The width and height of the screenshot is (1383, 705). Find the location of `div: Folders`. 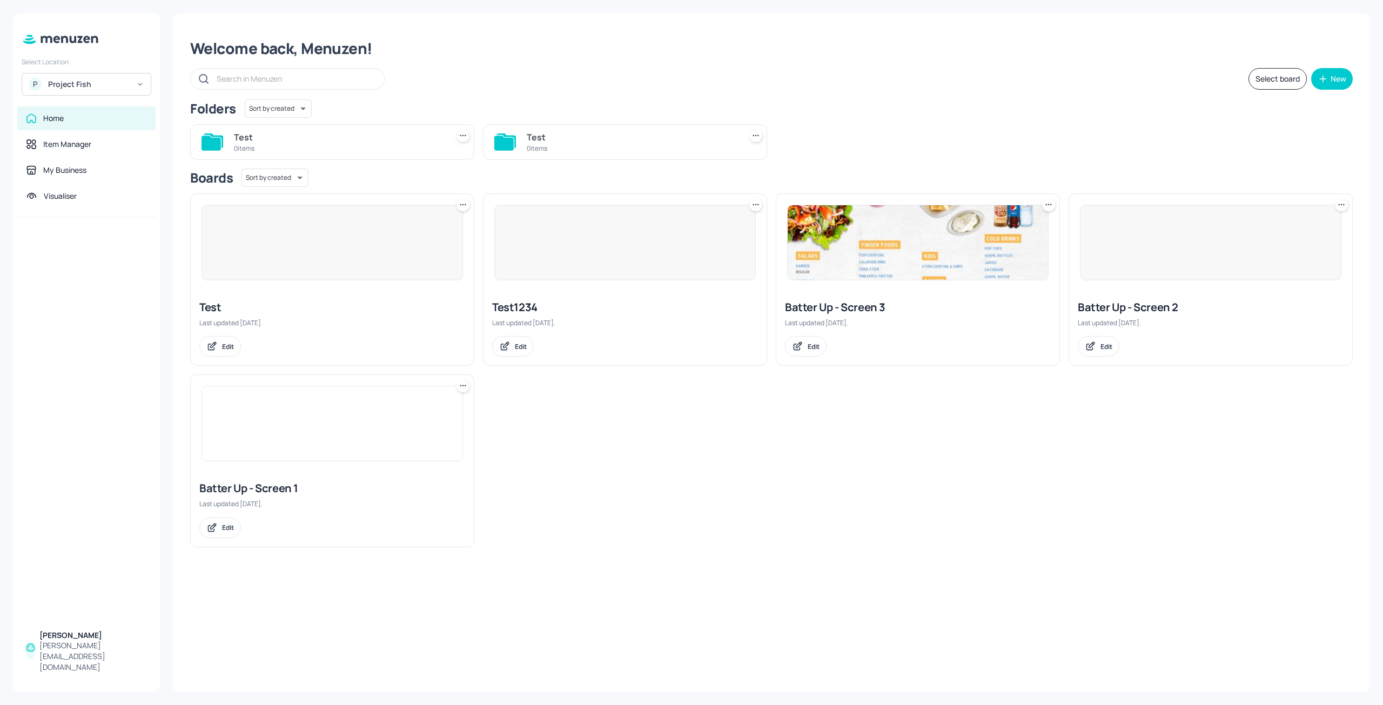

div: Folders is located at coordinates (213, 109).